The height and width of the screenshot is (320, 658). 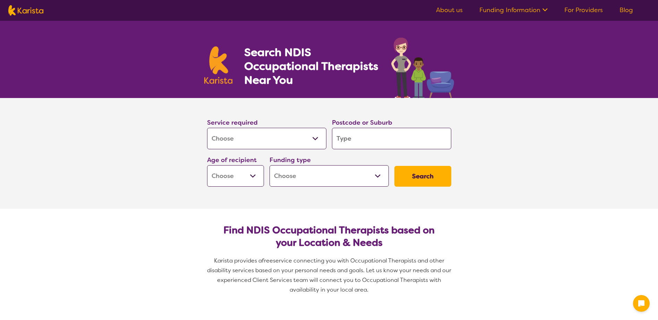 What do you see at coordinates (232, 123) in the screenshot?
I see `label: Service required` at bounding box center [232, 123].